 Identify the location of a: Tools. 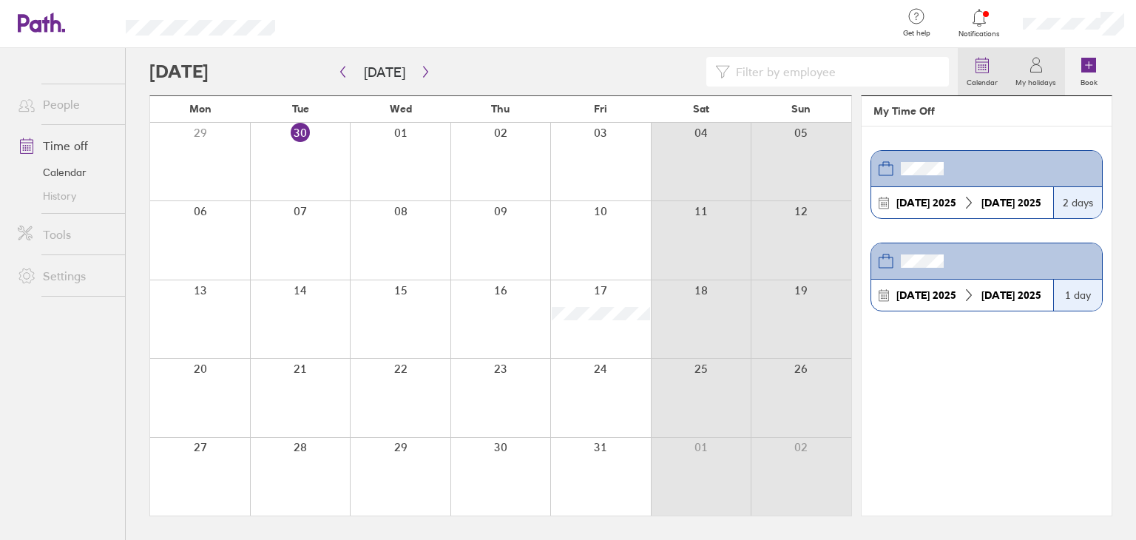
(65, 234).